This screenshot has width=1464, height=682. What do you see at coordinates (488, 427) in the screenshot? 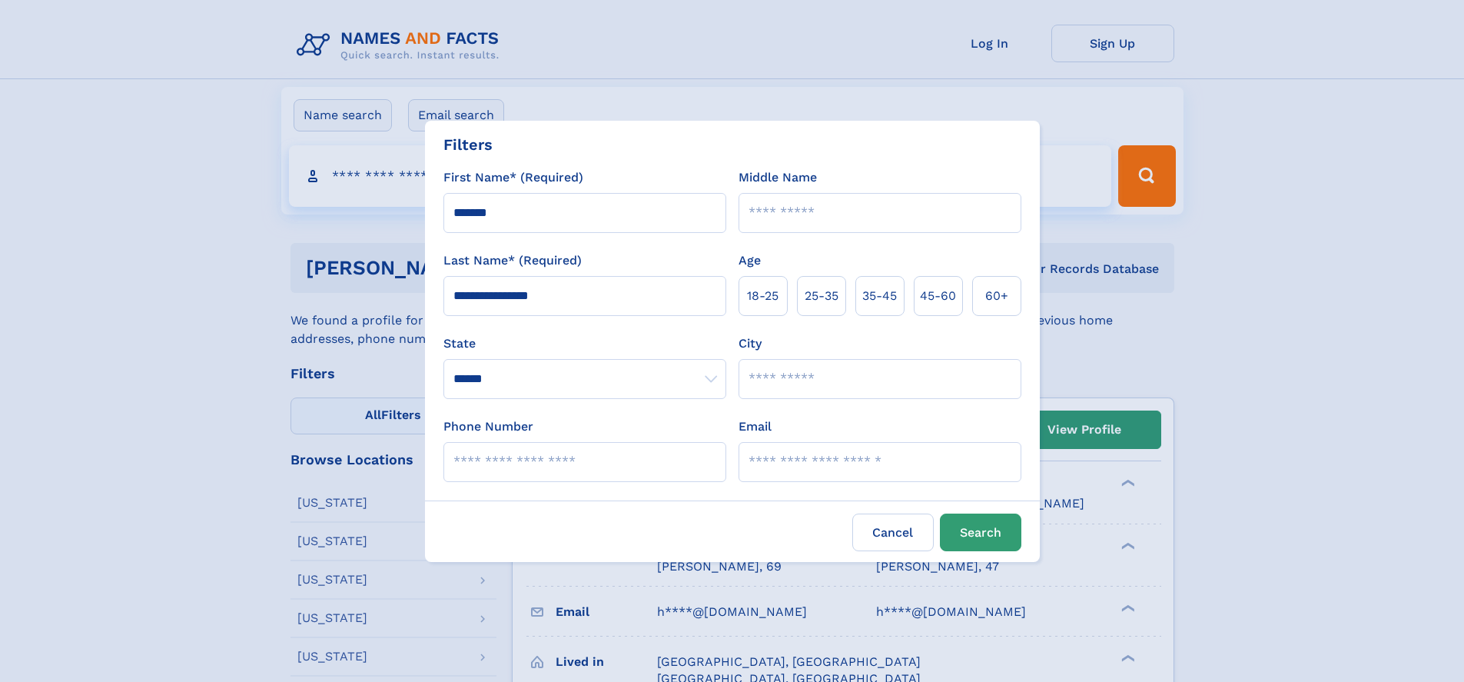
I see `label: Phone Number` at bounding box center [488, 427].